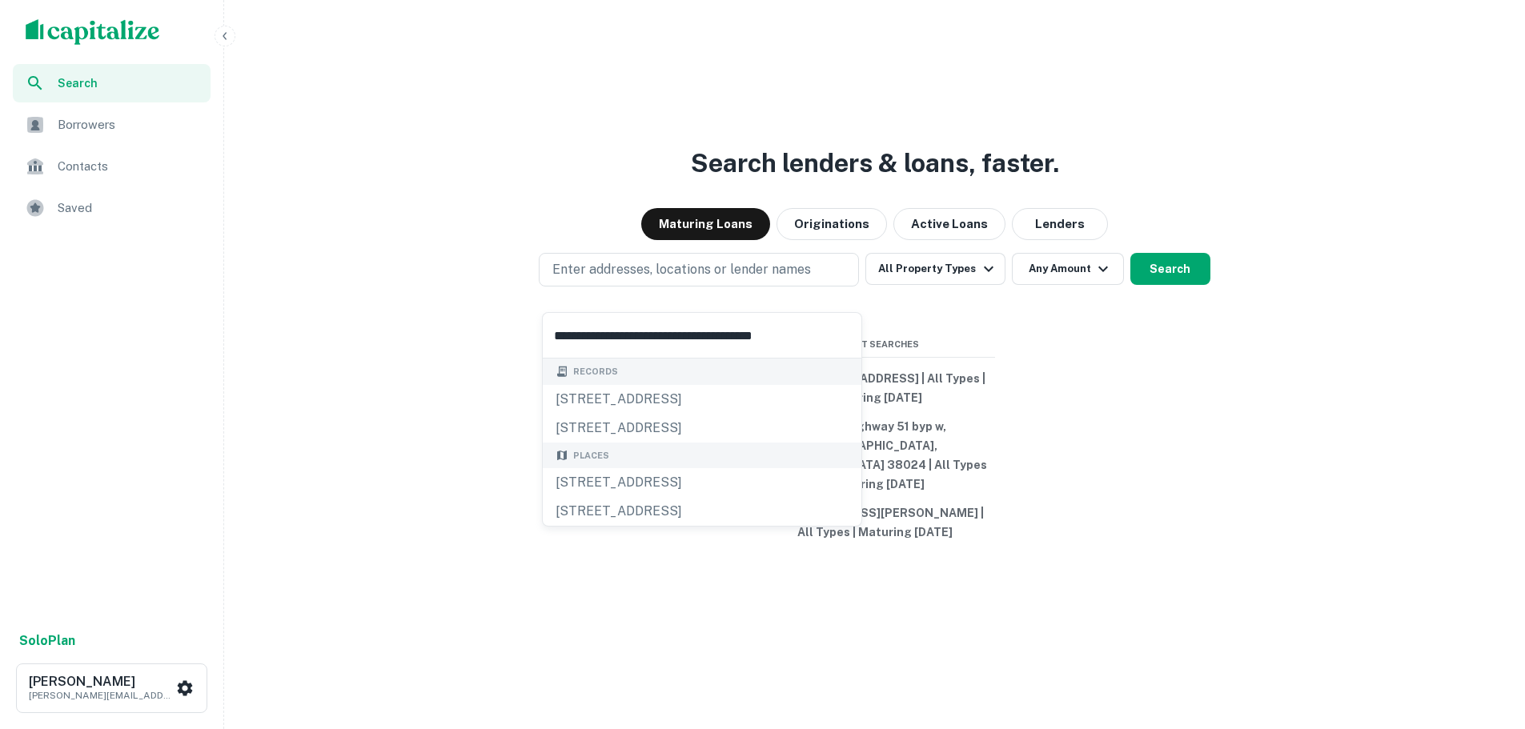 Image resolution: width=1525 pixels, height=729 pixels. What do you see at coordinates (596, 371) in the screenshot?
I see `span: Records` at bounding box center [596, 371].